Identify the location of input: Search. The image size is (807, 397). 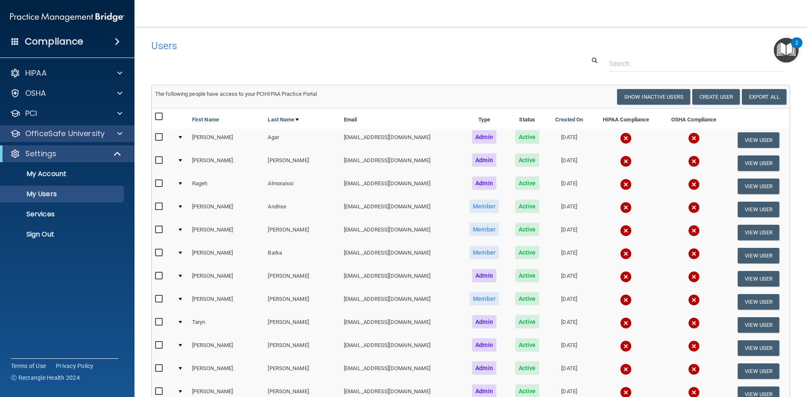
(696, 63).